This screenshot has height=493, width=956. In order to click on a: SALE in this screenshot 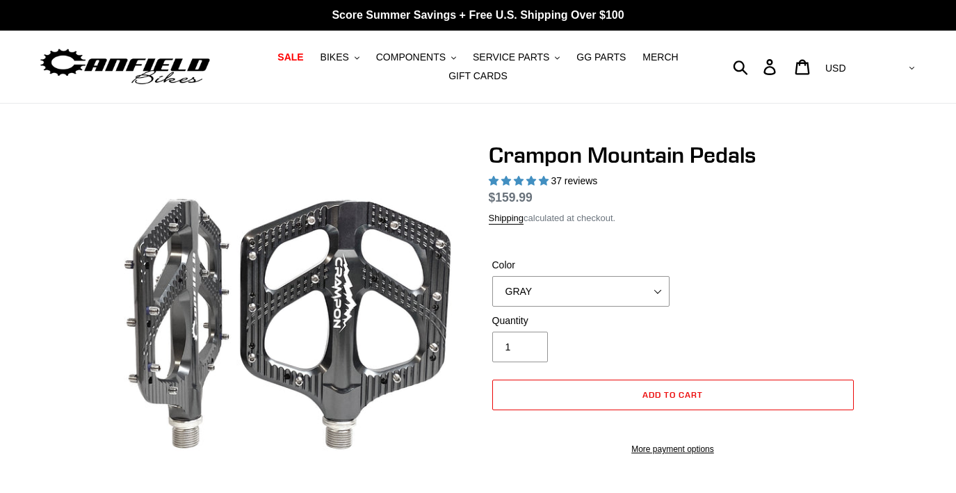, I will do `click(290, 57)`.